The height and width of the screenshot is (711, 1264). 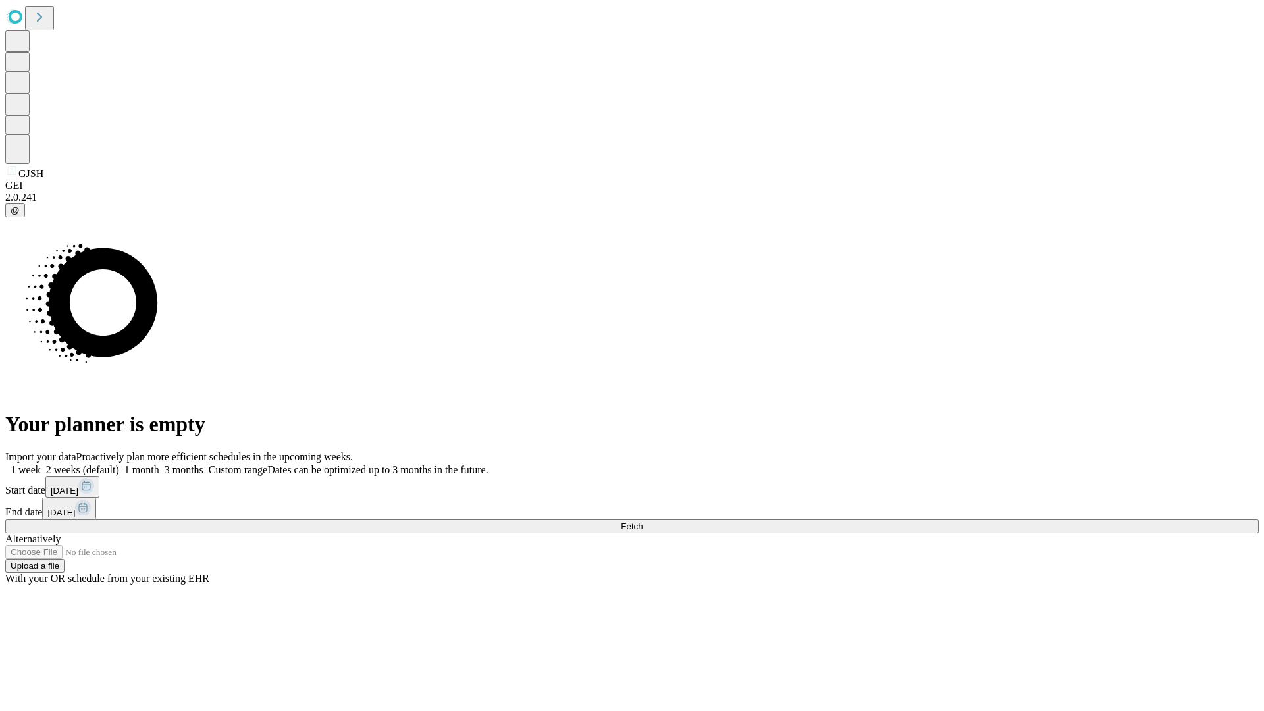 What do you see at coordinates (107, 578) in the screenshot?
I see `span: With your OR schedule from your existing EHR` at bounding box center [107, 578].